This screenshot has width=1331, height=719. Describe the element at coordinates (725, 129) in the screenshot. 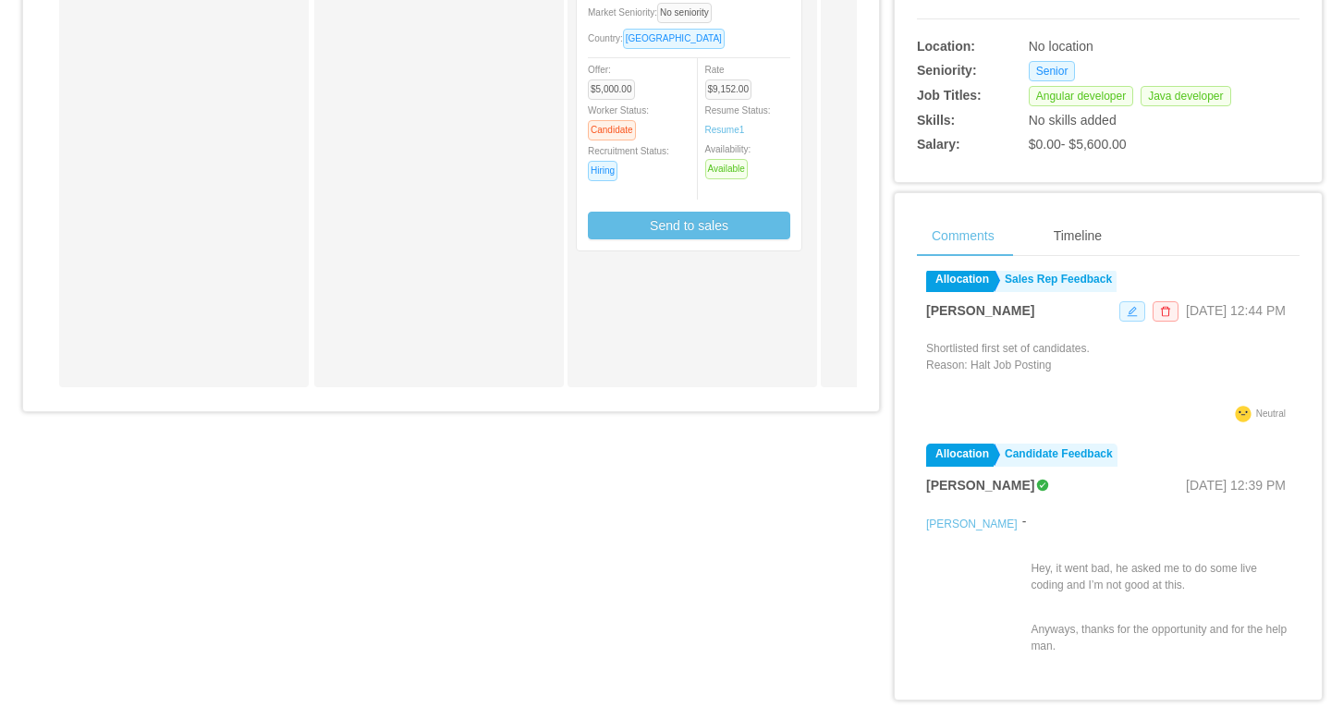

I see `a: Resume1` at that location.